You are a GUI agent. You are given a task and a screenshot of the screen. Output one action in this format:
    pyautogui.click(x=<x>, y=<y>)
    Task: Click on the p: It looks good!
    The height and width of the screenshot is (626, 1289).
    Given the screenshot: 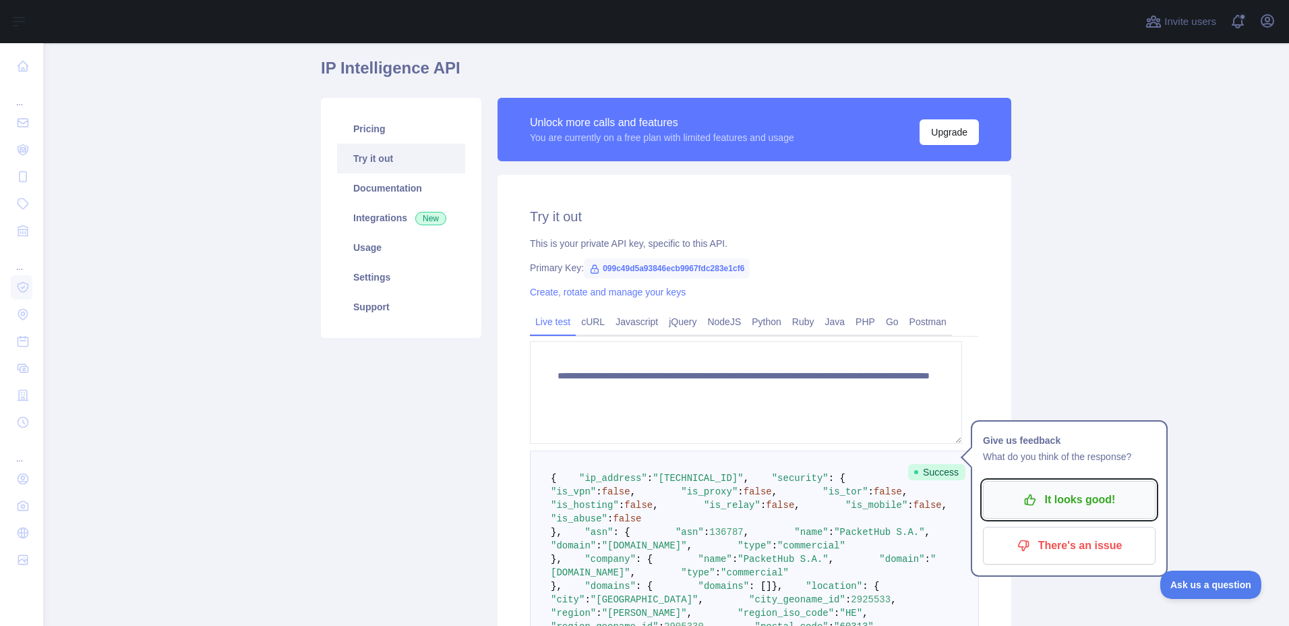 What is the action you would take?
    pyautogui.click(x=1069, y=500)
    